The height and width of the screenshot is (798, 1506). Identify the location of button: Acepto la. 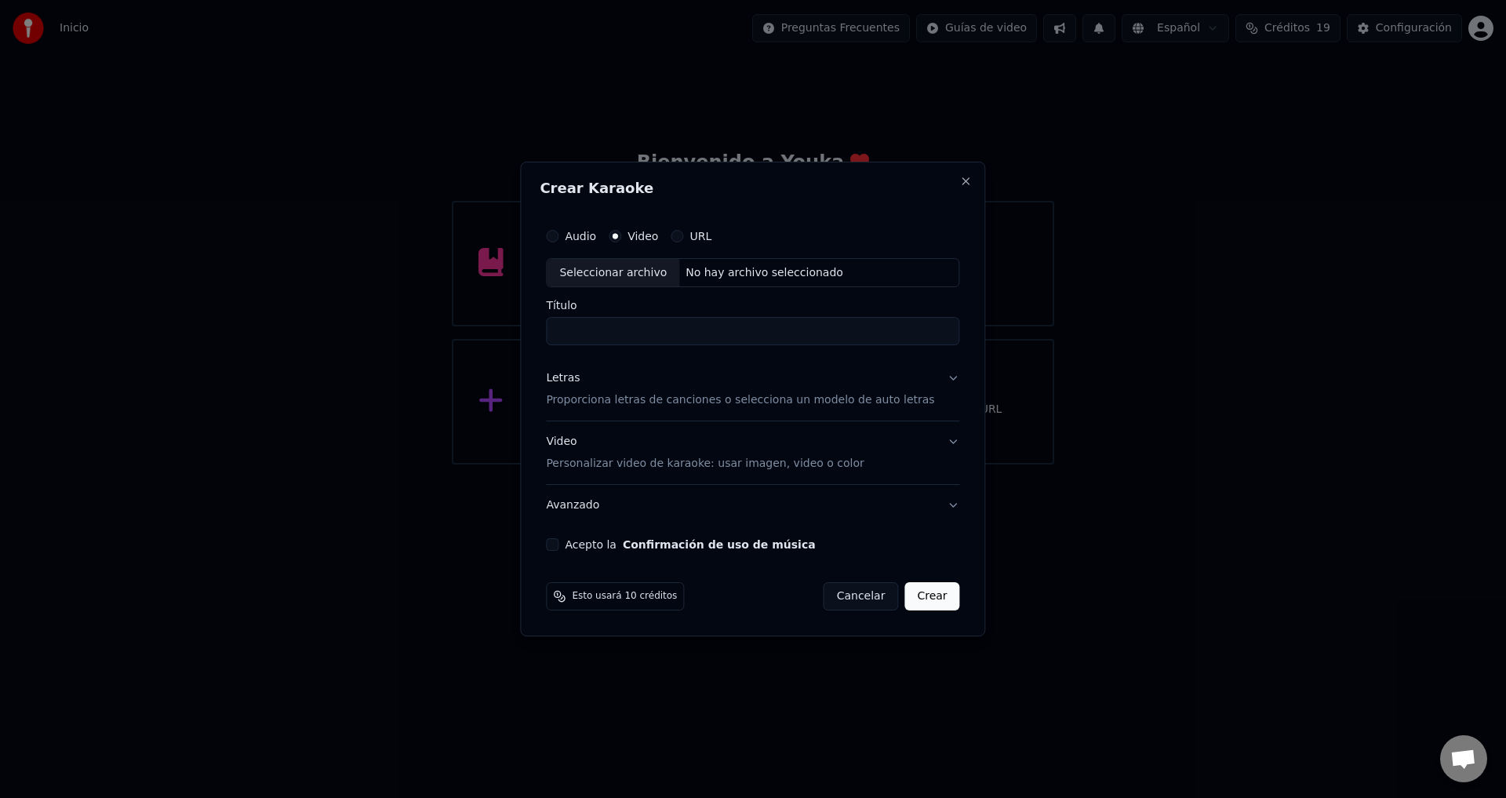
(719, 544).